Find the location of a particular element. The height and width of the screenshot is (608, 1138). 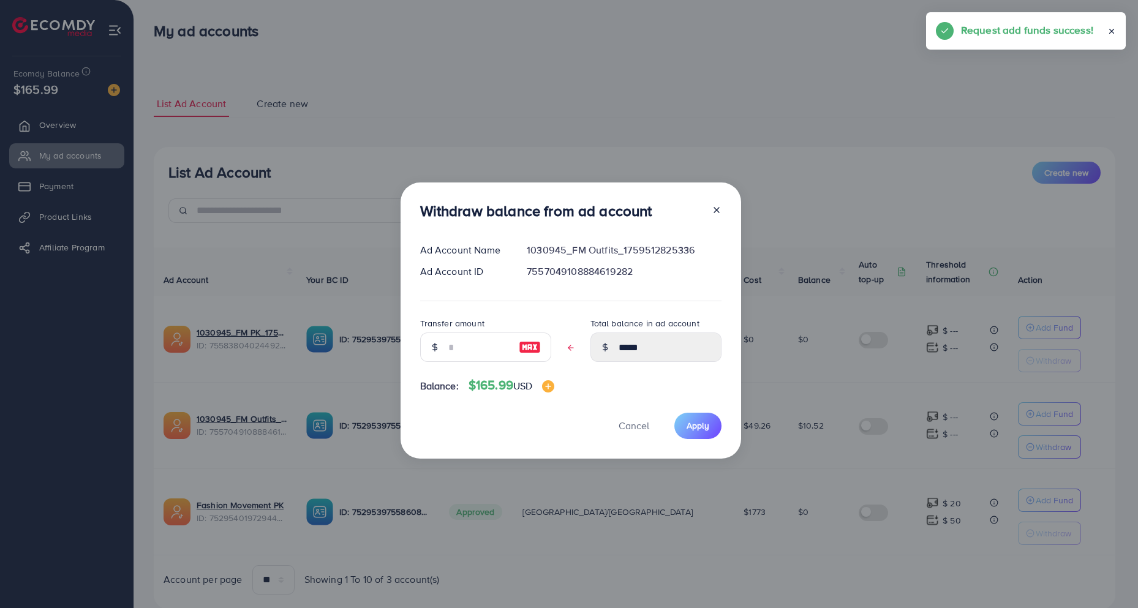

h3: Withdraw balance from ad account is located at coordinates (536, 211).